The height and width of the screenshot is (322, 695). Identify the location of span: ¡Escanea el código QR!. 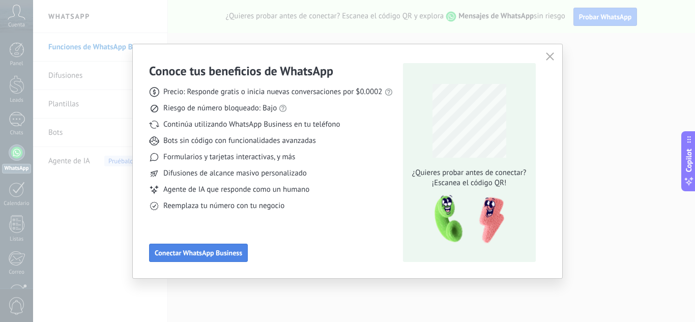
(469, 183).